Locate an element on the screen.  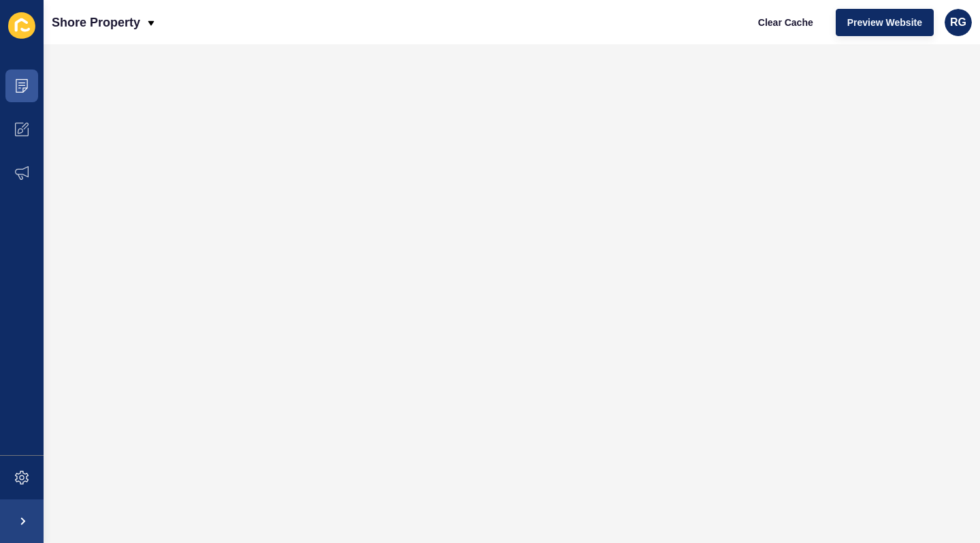
button: Clear Cache is located at coordinates (786, 22).